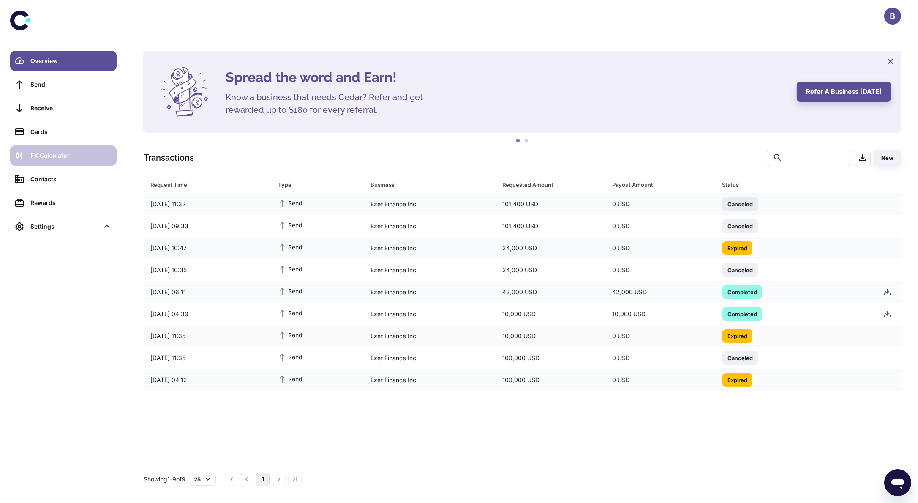  Describe the element at coordinates (71, 108) in the screenshot. I see `div: Receive` at that location.